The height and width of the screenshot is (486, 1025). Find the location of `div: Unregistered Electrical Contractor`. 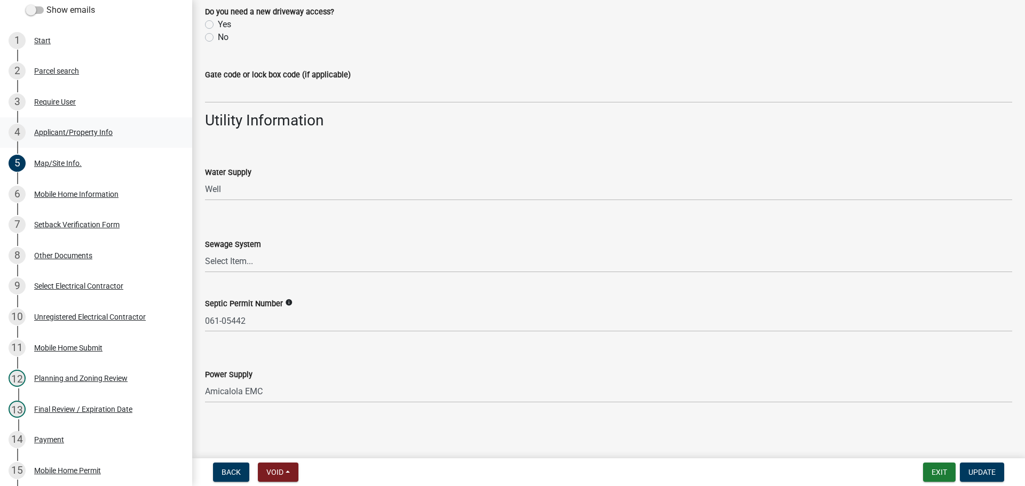

div: Unregistered Electrical Contractor is located at coordinates (90, 317).